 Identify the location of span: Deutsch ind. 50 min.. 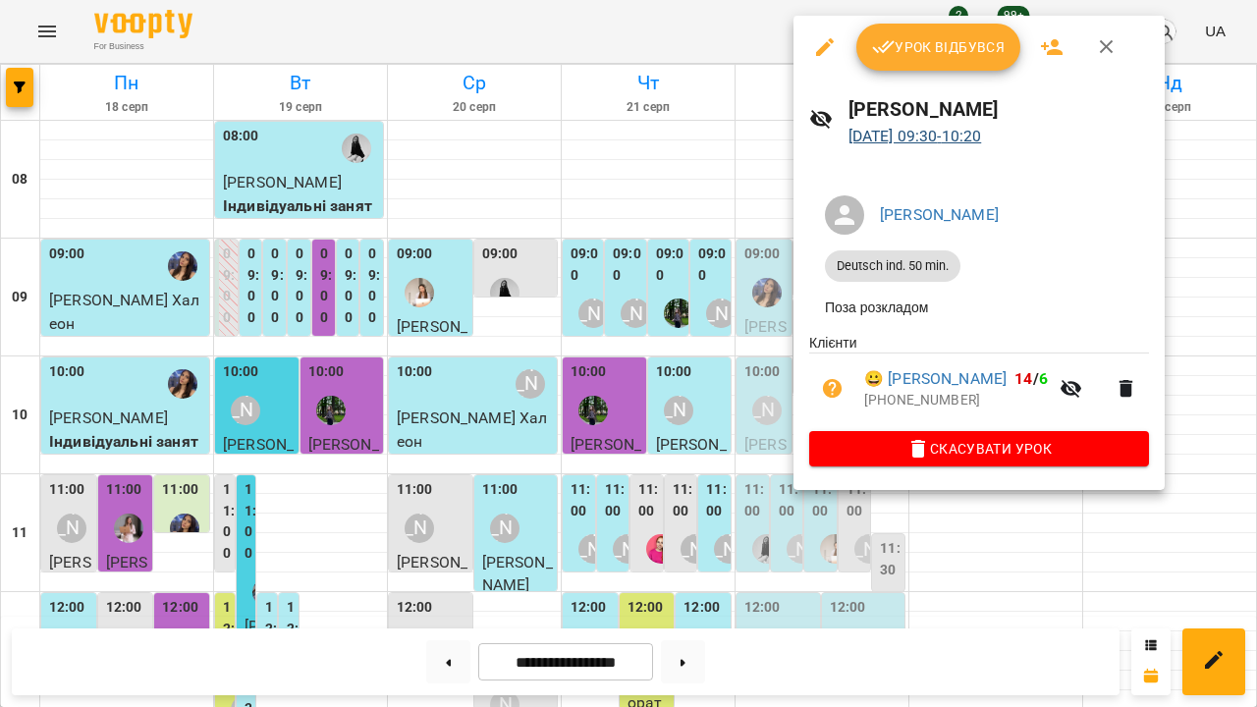
(893, 266).